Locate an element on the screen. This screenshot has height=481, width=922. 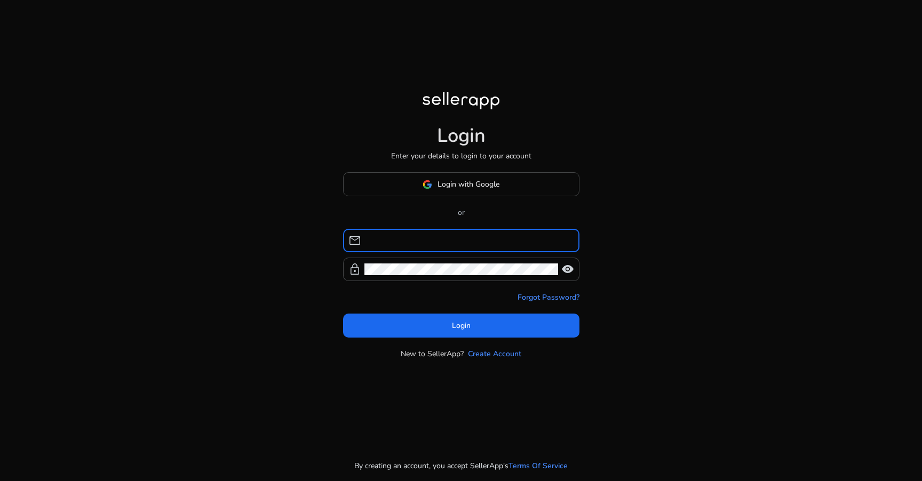
img: google-logo.svg is located at coordinates (428, 185).